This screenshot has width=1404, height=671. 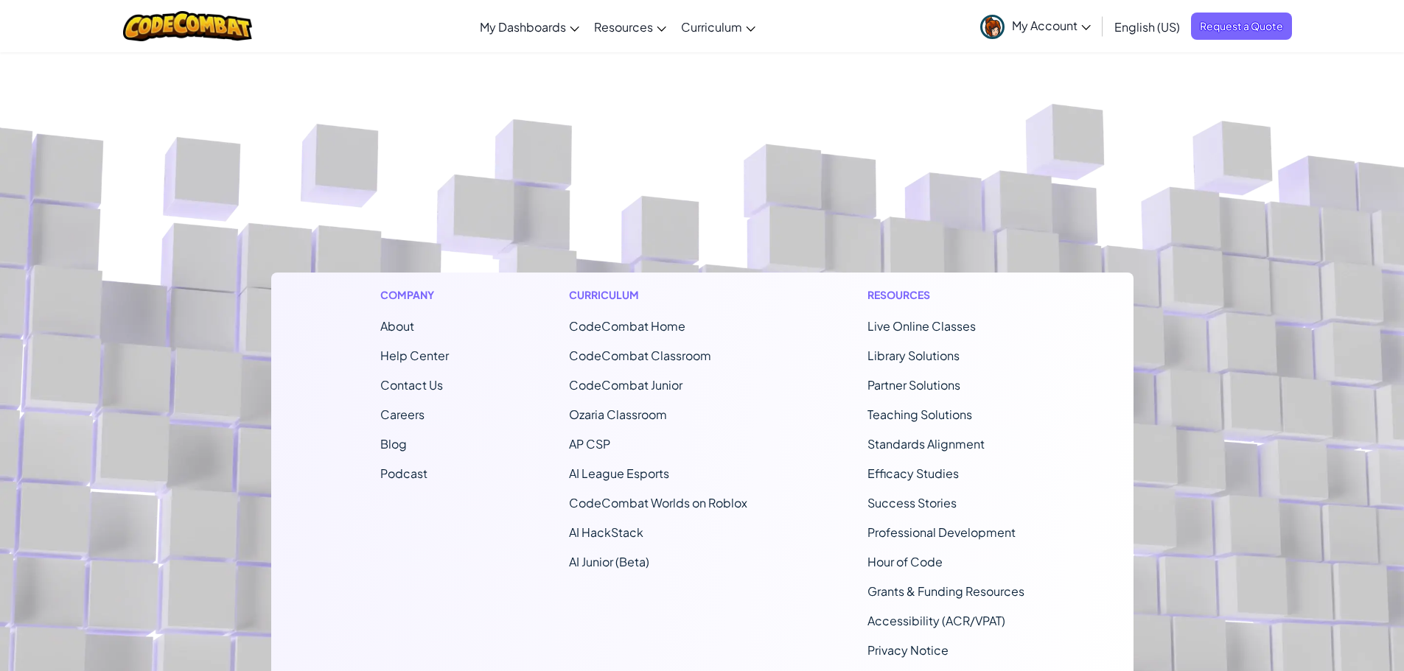 What do you see at coordinates (627, 326) in the screenshot?
I see `span: CodeCombat Home` at bounding box center [627, 326].